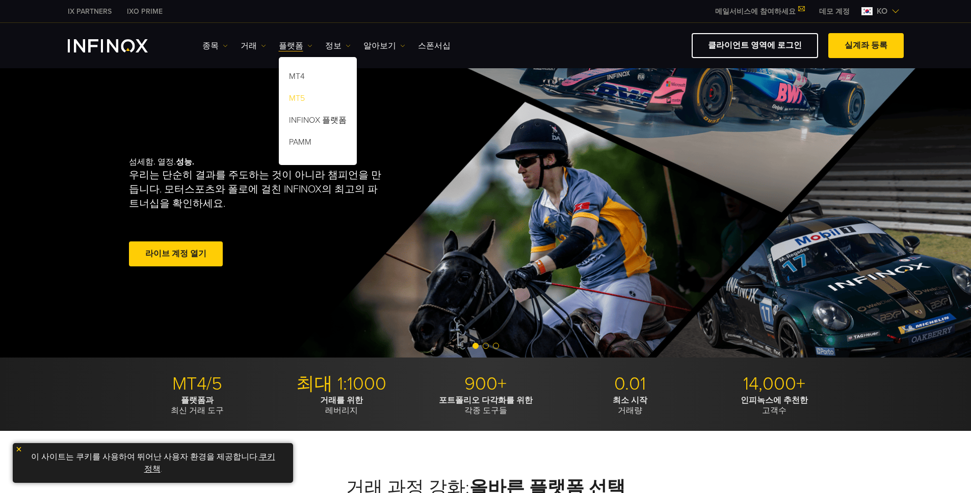 The width and height of the screenshot is (971, 493). Describe the element at coordinates (434, 46) in the screenshot. I see `a: 스폰서십` at that location.